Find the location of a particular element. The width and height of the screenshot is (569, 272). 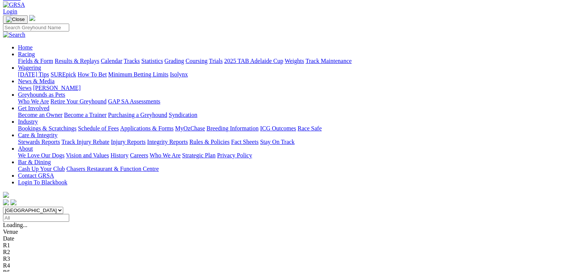

a: MyOzChase is located at coordinates (190, 128).